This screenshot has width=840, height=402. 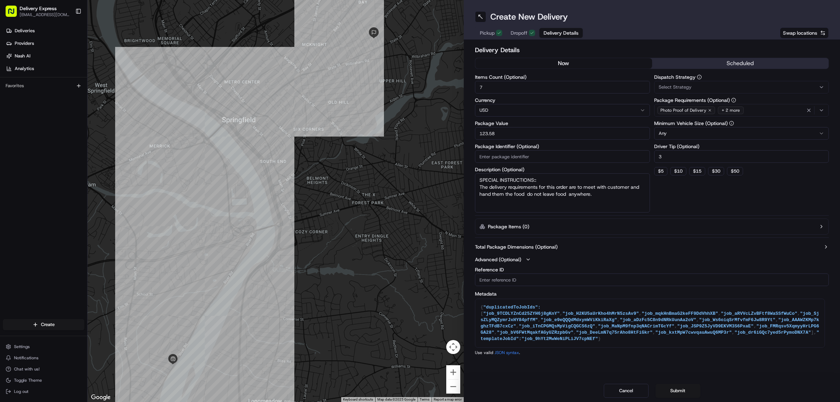 What do you see at coordinates (24, 43) in the screenshot?
I see `span: Providers` at bounding box center [24, 43].